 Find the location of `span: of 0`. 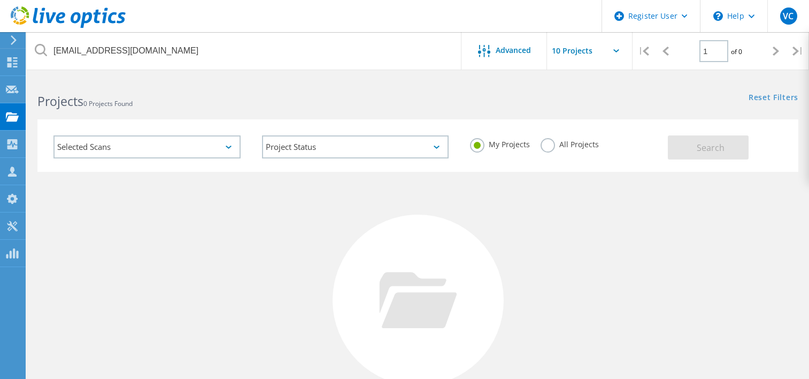

span: of 0 is located at coordinates (736, 51).